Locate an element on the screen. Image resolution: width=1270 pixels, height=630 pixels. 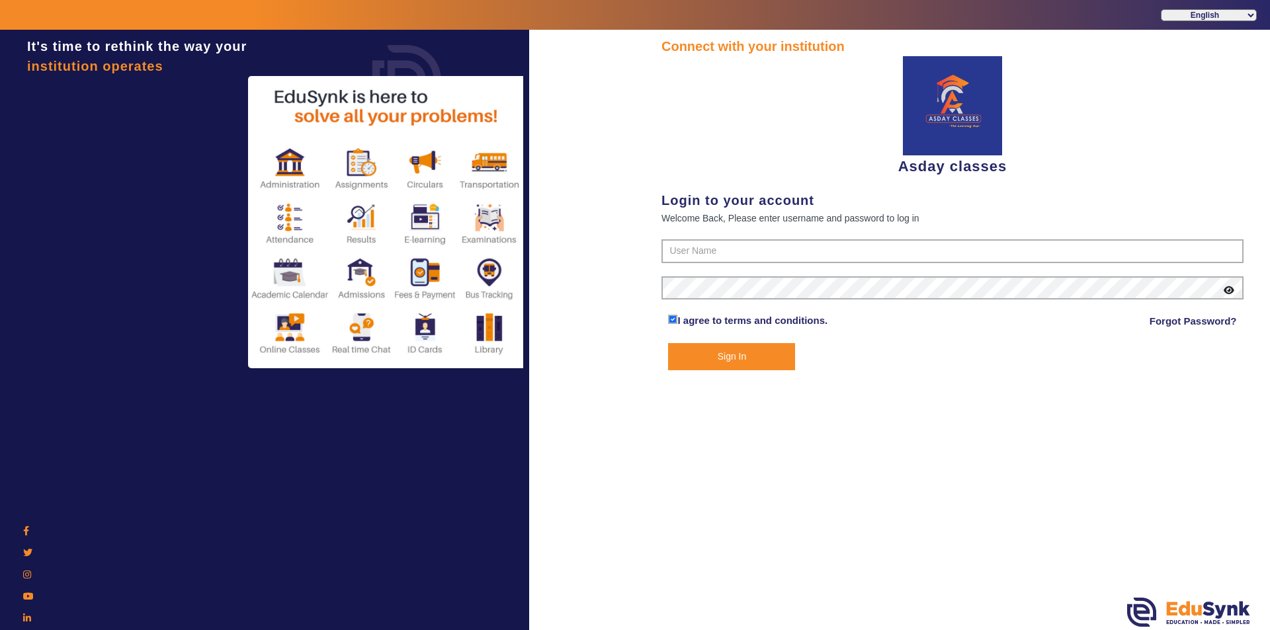
a: I agree to terms and conditions. is located at coordinates (752, 320).